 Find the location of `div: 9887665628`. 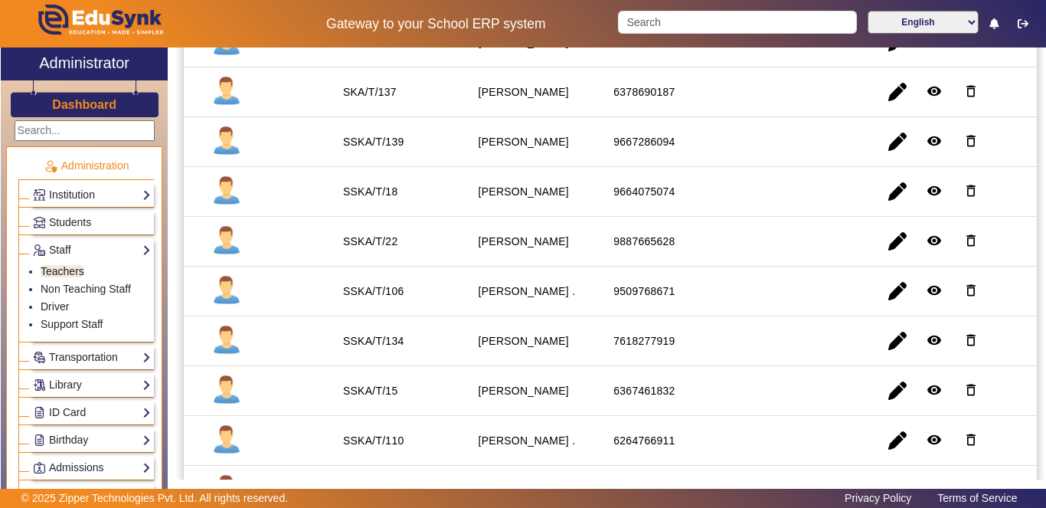

div: 9887665628 is located at coordinates (644, 241).